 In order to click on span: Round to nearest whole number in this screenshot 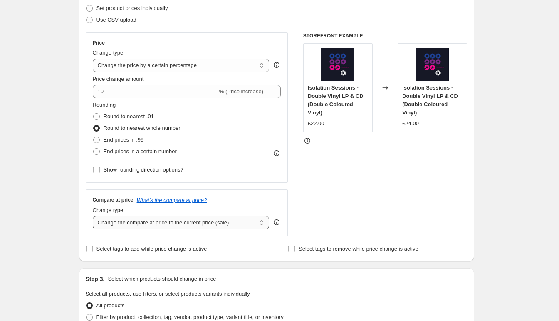, I will do `click(142, 128)`.